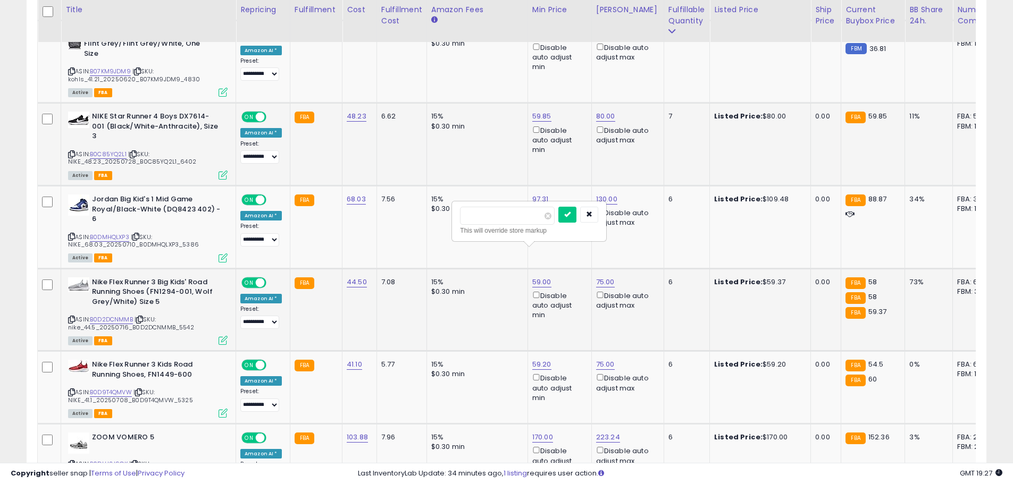  I want to click on span: 2025-09-10 19:27 GMT, so click(981, 473).